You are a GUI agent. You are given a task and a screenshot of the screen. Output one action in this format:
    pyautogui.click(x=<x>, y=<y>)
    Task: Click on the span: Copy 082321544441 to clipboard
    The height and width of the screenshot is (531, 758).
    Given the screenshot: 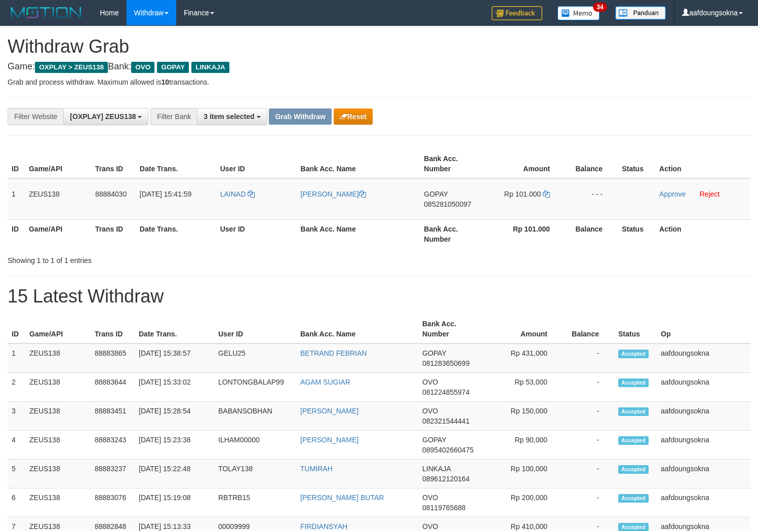 What is the action you would take?
    pyautogui.click(x=445, y=421)
    